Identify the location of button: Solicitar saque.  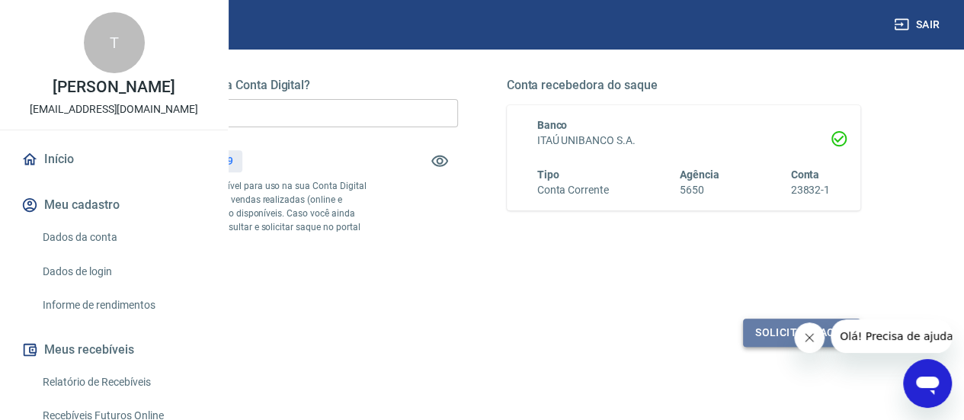
(802, 332).